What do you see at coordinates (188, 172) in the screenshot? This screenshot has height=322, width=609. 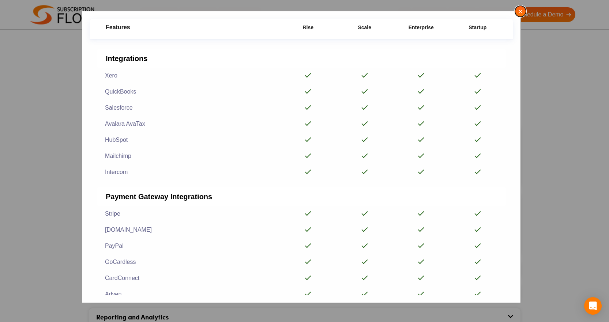 I see `div: Intercom` at bounding box center [188, 172].